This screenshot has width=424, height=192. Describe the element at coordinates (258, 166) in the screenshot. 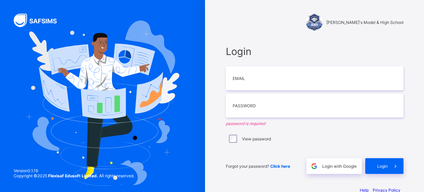

I see `span: Forgot your password?` at that location.